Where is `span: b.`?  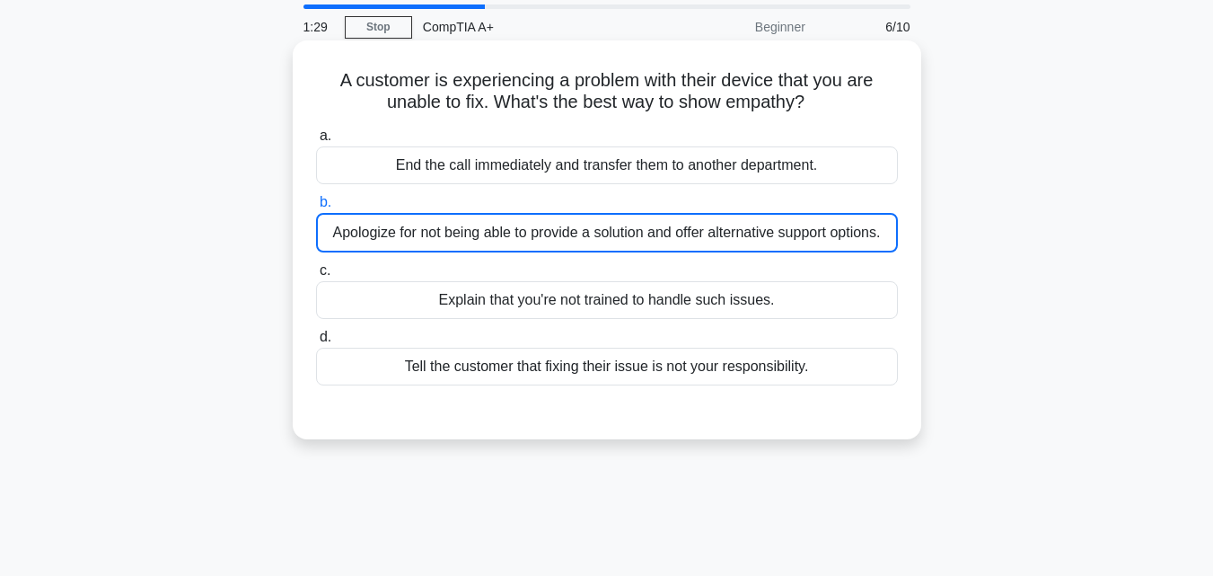
span: b. is located at coordinates (325, 201).